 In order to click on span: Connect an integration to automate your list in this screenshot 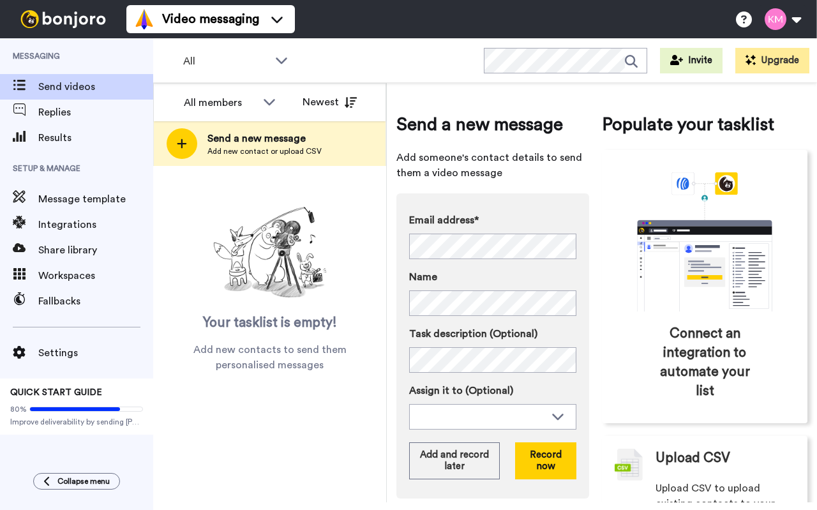, I will do `click(705, 363)`.